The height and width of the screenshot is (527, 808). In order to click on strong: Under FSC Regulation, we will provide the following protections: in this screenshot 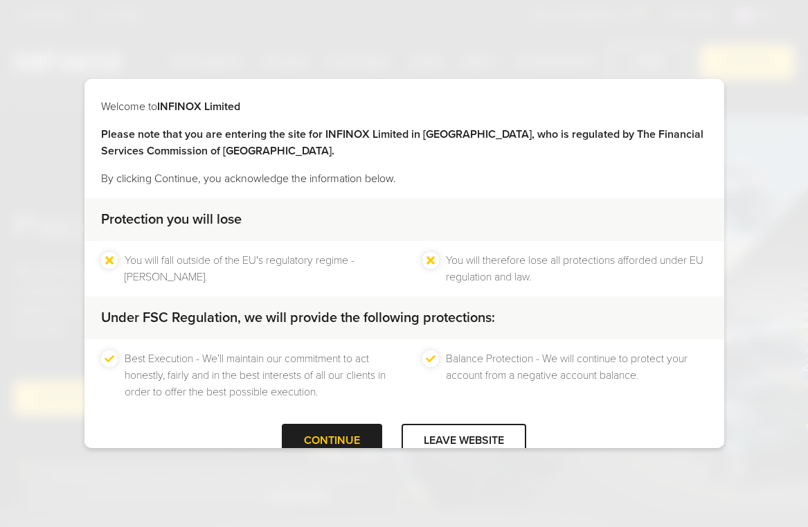, I will do `click(298, 318)`.